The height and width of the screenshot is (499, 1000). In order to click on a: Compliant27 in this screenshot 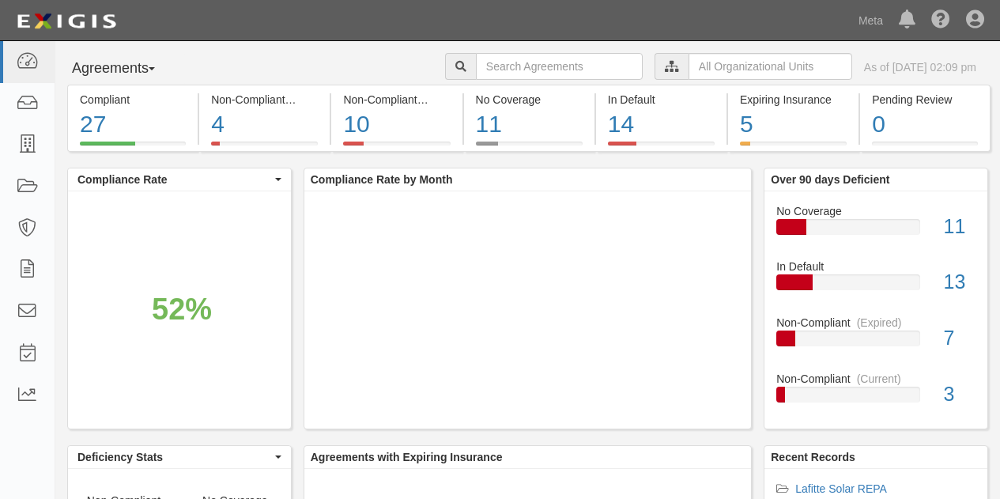, I will do `click(132, 148)`.